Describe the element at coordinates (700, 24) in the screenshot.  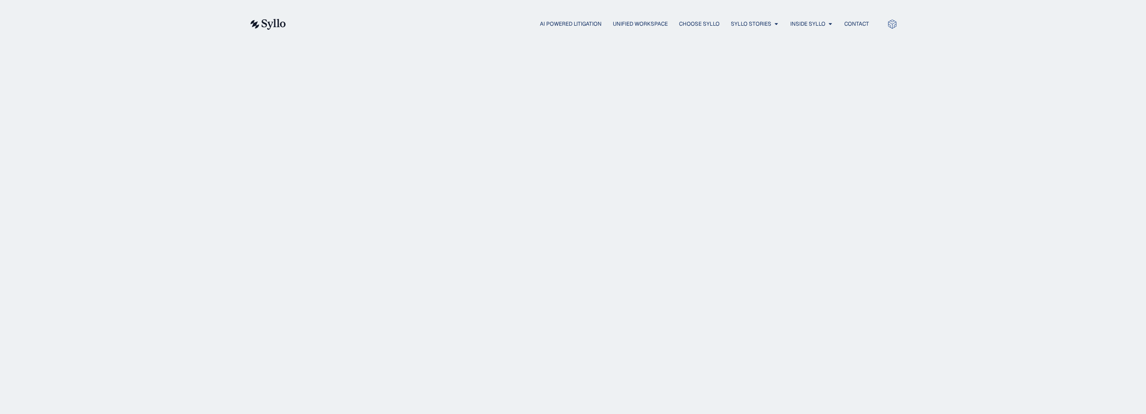
I see `span: Choose Syllo` at that location.